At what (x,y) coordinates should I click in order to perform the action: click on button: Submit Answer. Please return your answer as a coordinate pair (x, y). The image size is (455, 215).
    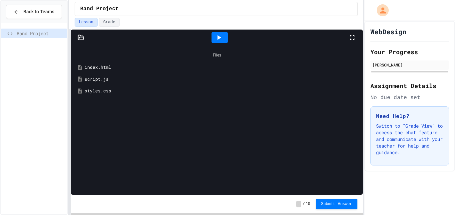
    Looking at the image, I should click on (336, 204).